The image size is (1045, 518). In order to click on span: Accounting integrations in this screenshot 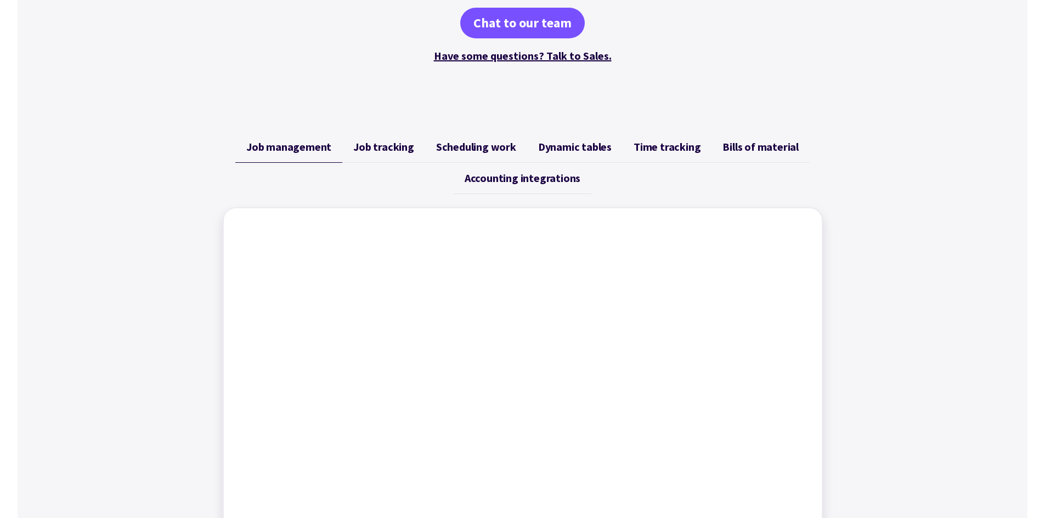, I will do `click(522, 178)`.